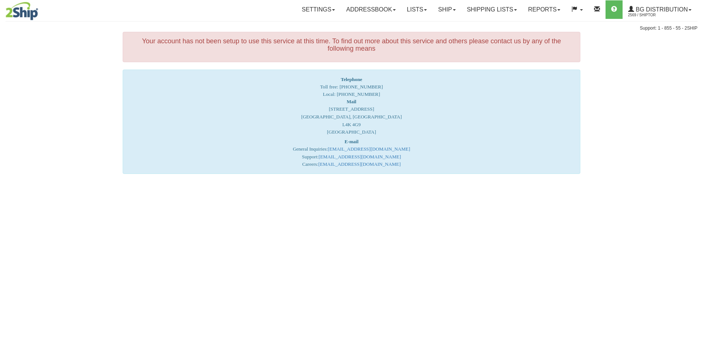 The image size is (703, 353). Describe the element at coordinates (351, 28) in the screenshot. I see `div: Support: 1 - 855 - 55 - 2SHIP` at that location.